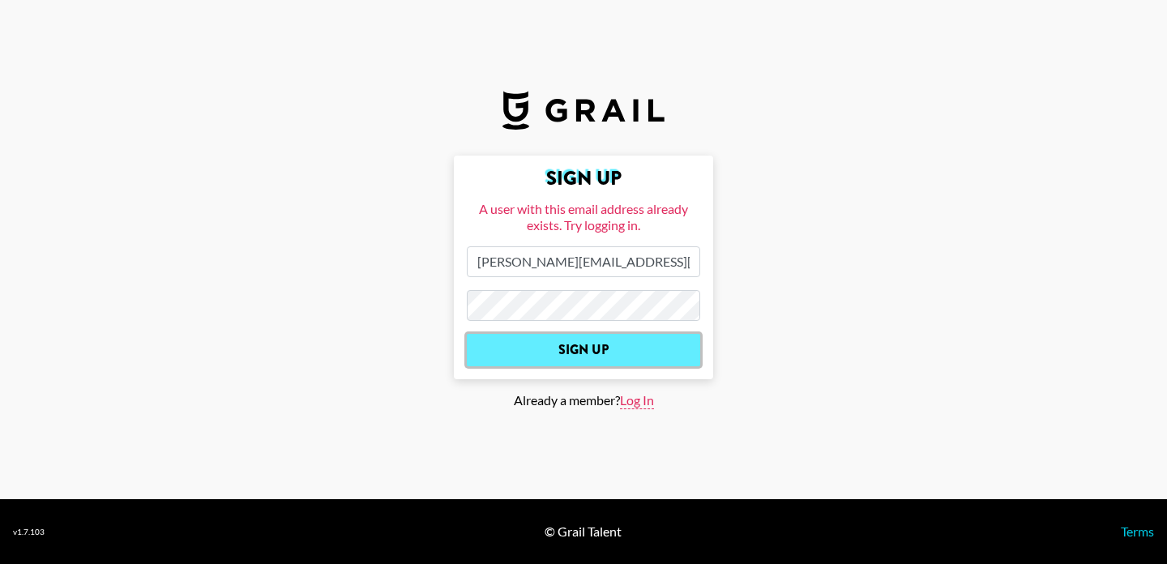 This screenshot has height=564, width=1167. What do you see at coordinates (584, 178) in the screenshot?
I see `h2: Sign Up` at bounding box center [584, 178].